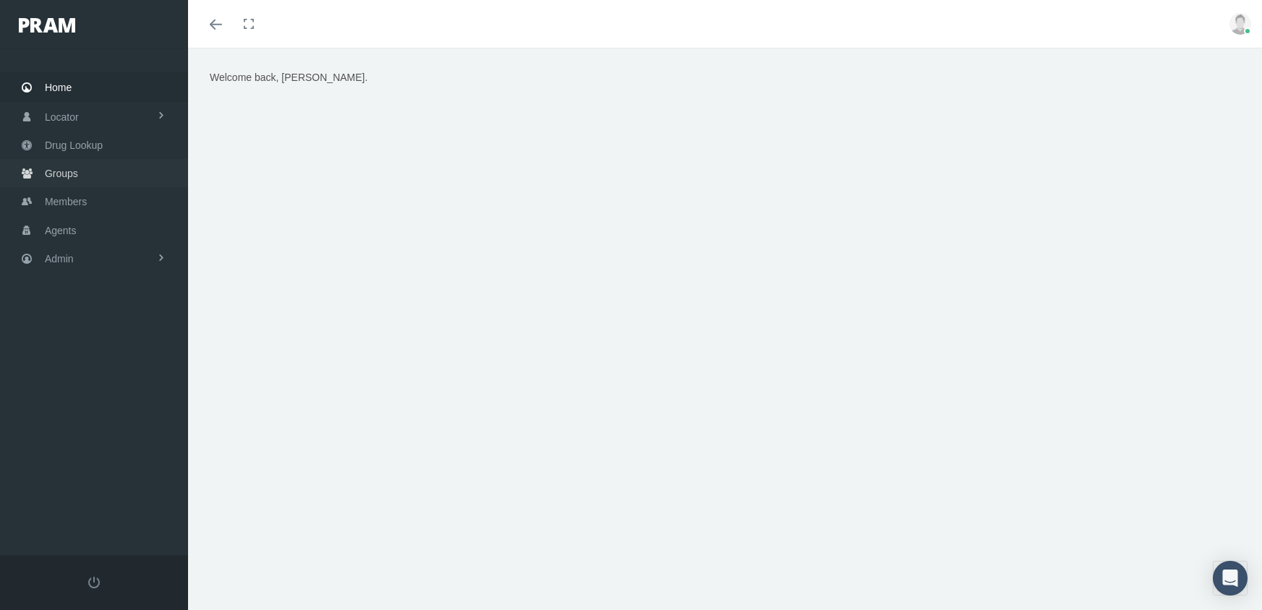 The width and height of the screenshot is (1262, 610). I want to click on span: Locator, so click(61, 117).